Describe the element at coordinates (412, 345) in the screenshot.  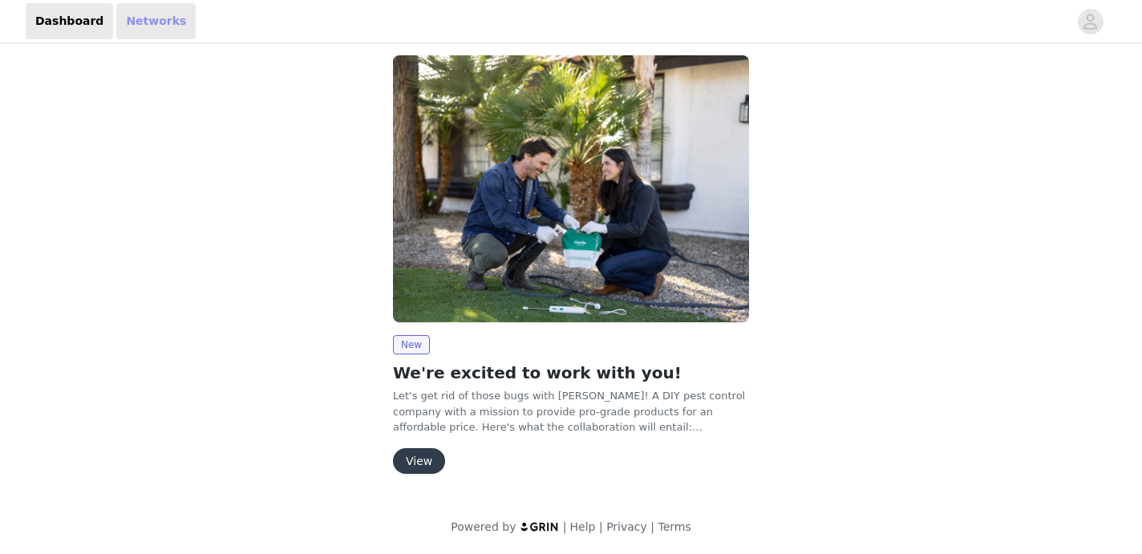
I see `span: New` at that location.